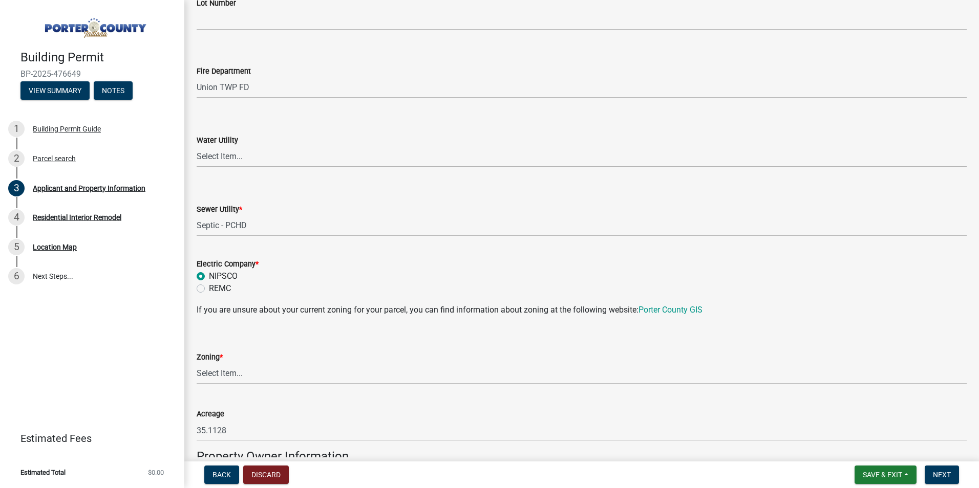  Describe the element at coordinates (54, 159) in the screenshot. I see `div: Parcel search` at that location.